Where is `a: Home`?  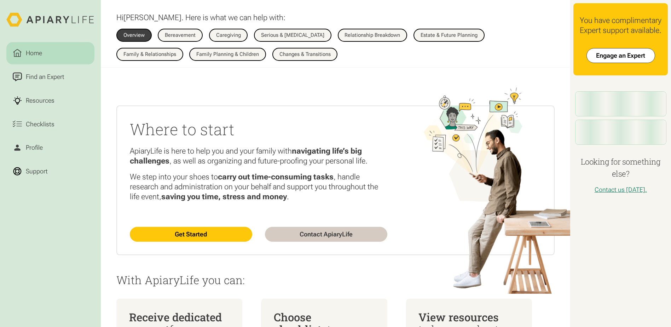
a: Home is located at coordinates (50, 53).